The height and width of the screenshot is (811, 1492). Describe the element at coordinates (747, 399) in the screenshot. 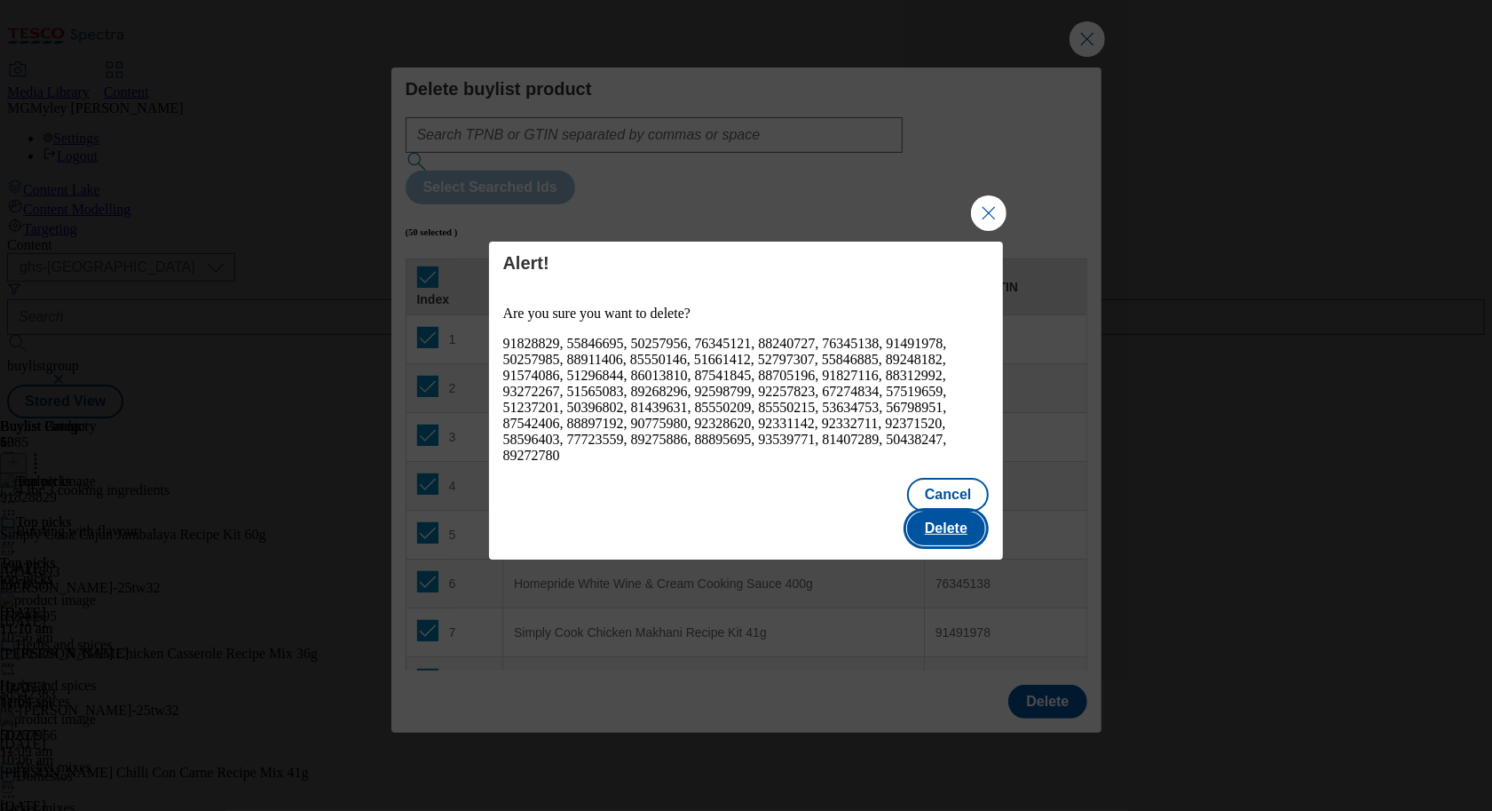

I see `div: 91828829, 55846695, 50257956, 76345121, 88240727, 76345138, 91491978, 50257985, 88911406, 8555014...` at that location.